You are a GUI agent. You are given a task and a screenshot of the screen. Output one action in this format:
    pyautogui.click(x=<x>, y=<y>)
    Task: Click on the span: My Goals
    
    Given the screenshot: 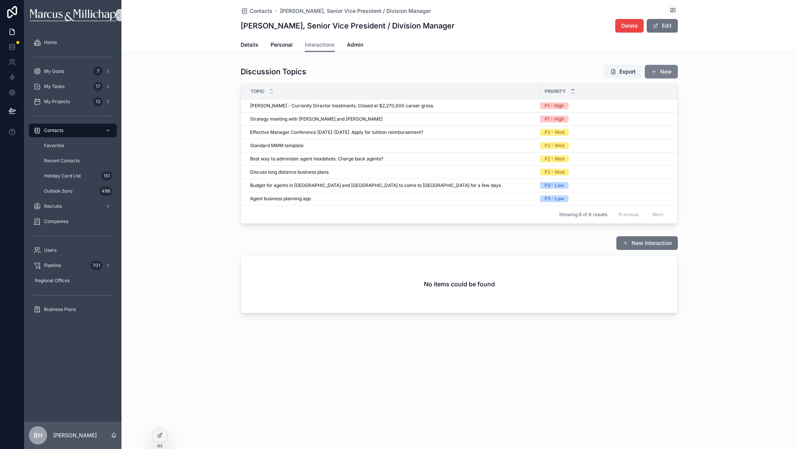 What is the action you would take?
    pyautogui.click(x=54, y=71)
    